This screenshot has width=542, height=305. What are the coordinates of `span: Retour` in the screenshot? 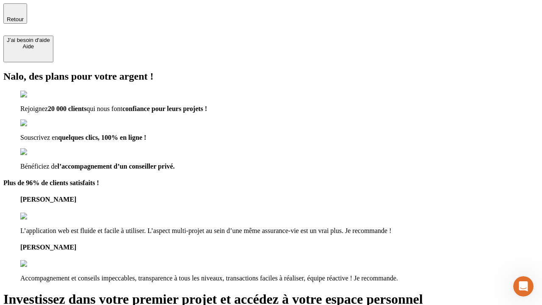 It's located at (15, 19).